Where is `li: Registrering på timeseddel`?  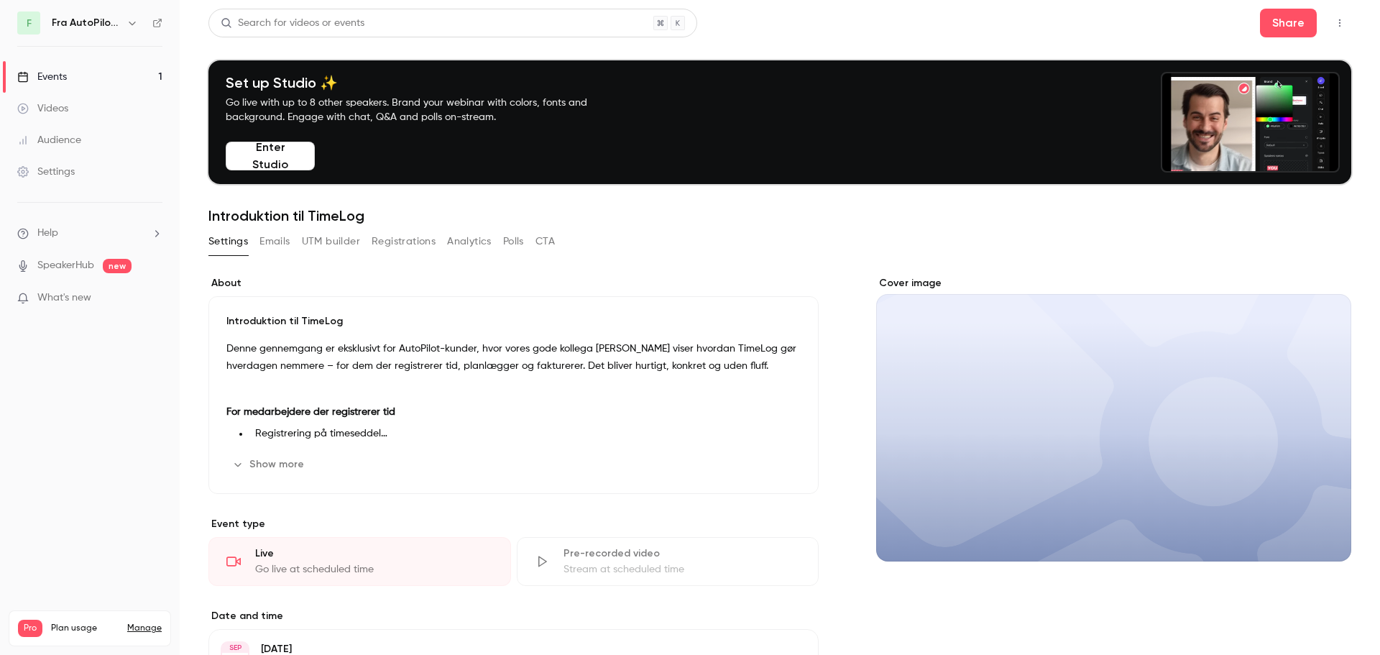 li: Registrering på timeseddel is located at coordinates (525, 433).